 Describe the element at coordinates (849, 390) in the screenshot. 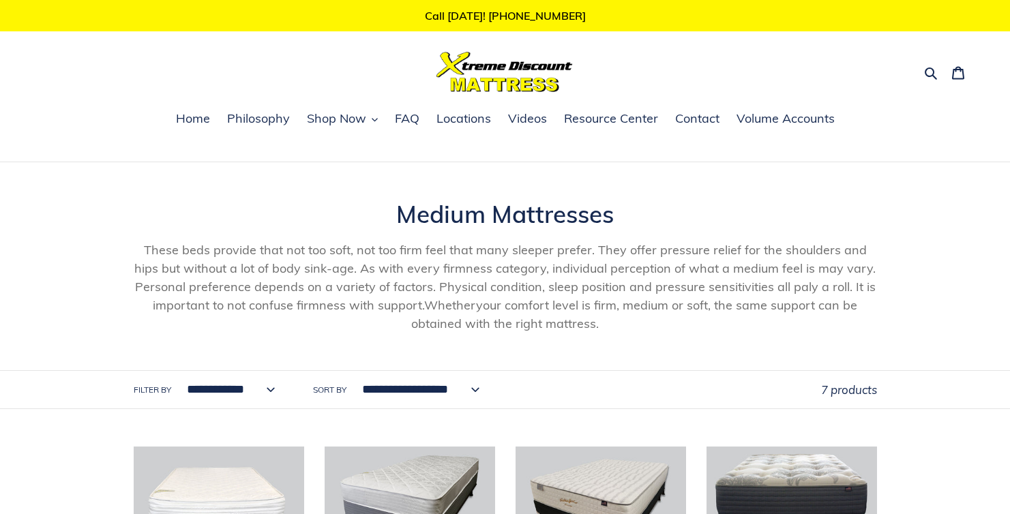

I see `span: 7 products` at that location.